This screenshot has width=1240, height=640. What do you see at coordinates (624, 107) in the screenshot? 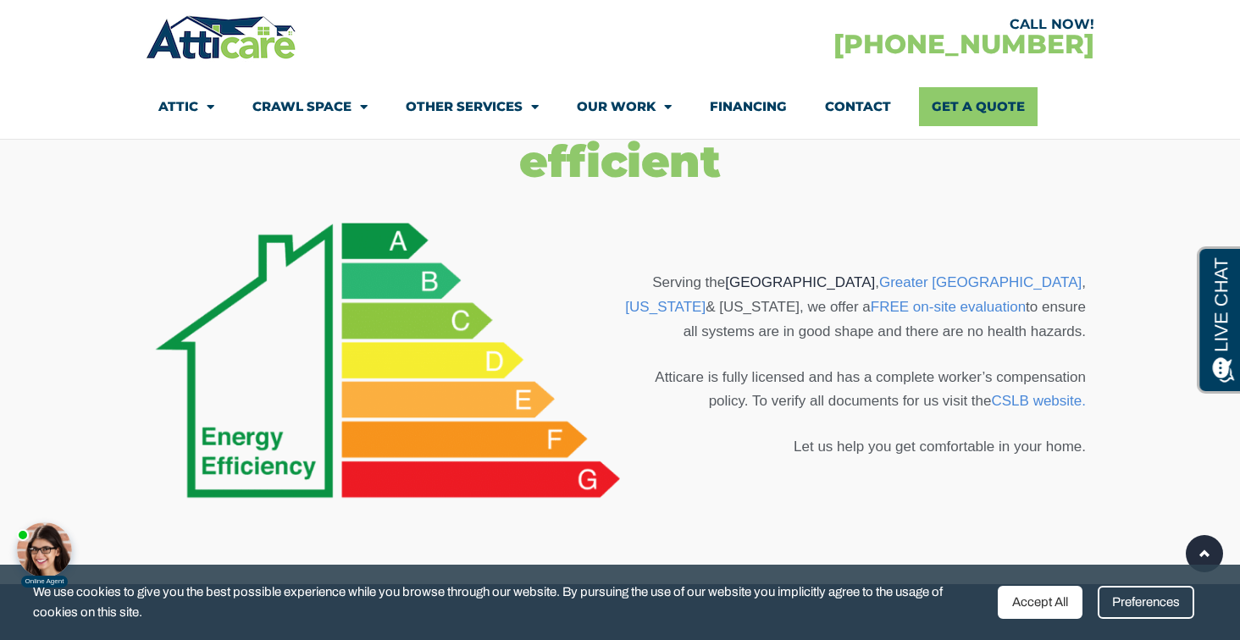
I see `a: Our Work` at bounding box center [624, 107].